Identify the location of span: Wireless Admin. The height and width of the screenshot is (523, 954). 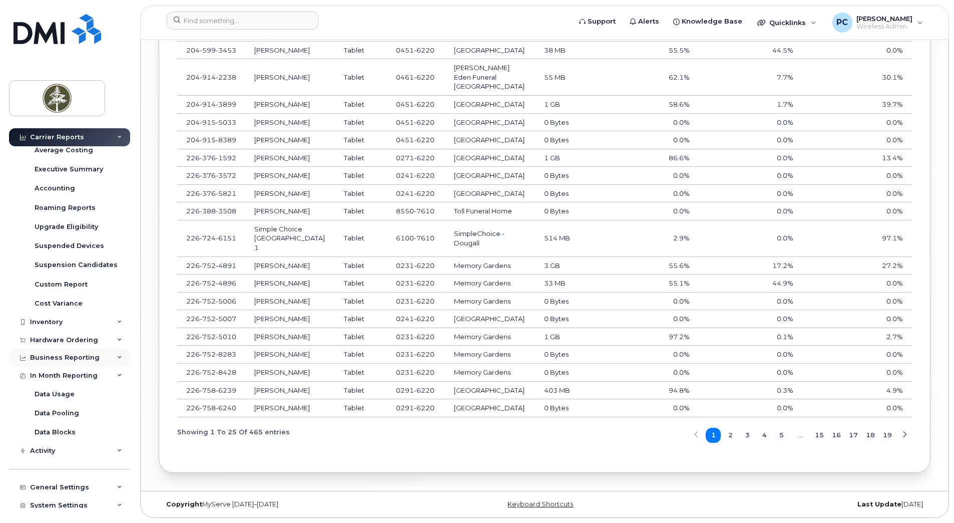
(885, 27).